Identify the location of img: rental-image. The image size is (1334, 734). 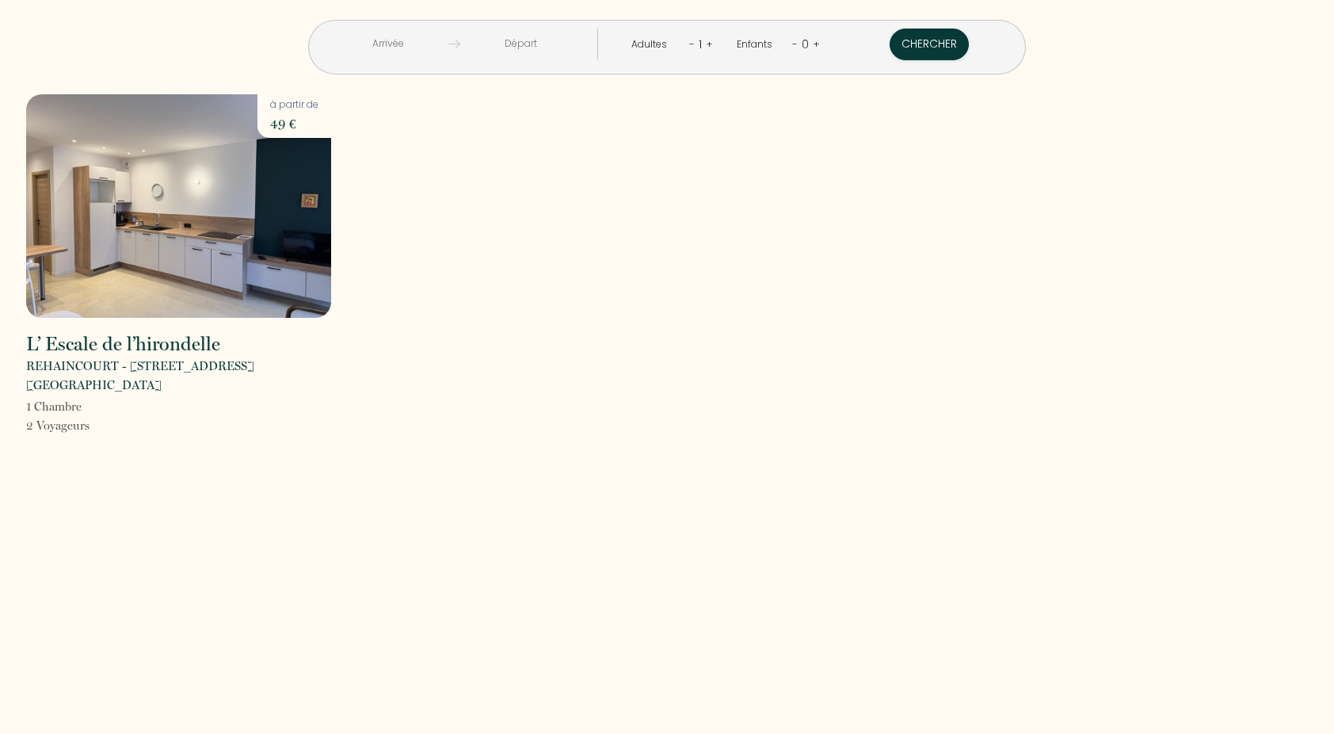
(178, 206).